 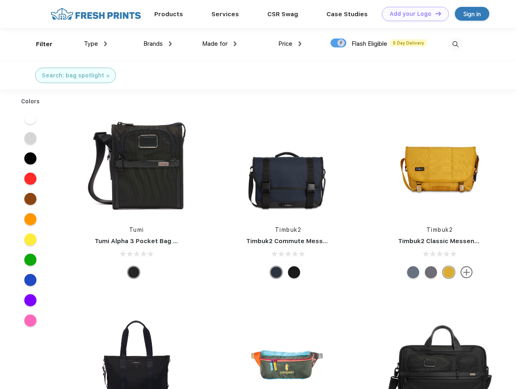 I want to click on a: Products, so click(x=168, y=14).